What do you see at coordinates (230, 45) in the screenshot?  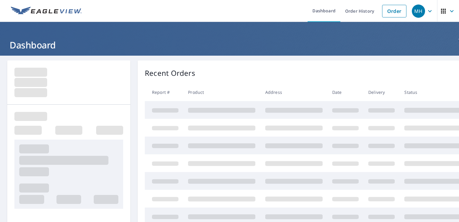 I see `h1: Dashboard` at bounding box center [230, 45].